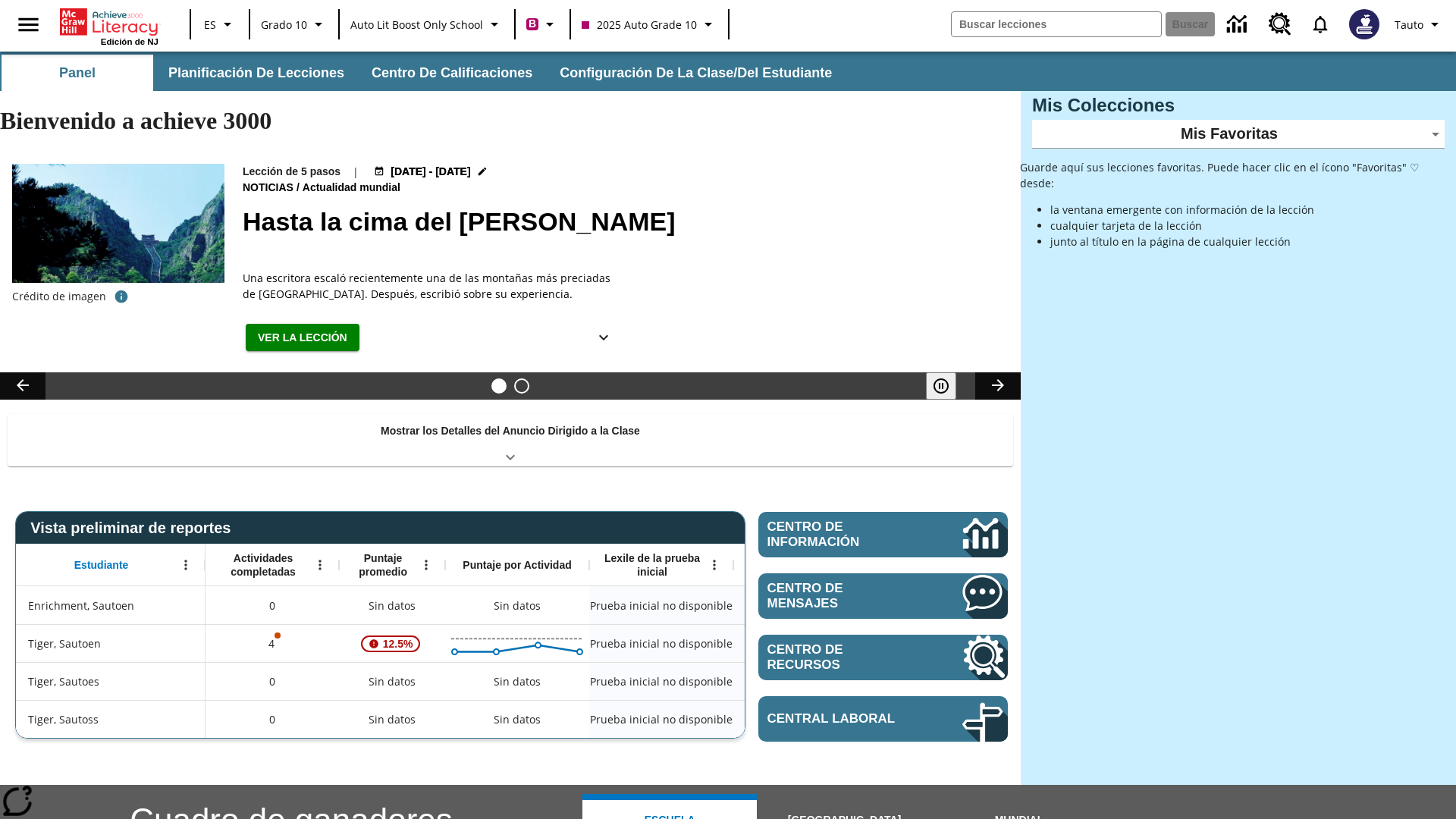  Describe the element at coordinates (291, 171) in the screenshot. I see `p: Lección de 5 pasos` at that location.